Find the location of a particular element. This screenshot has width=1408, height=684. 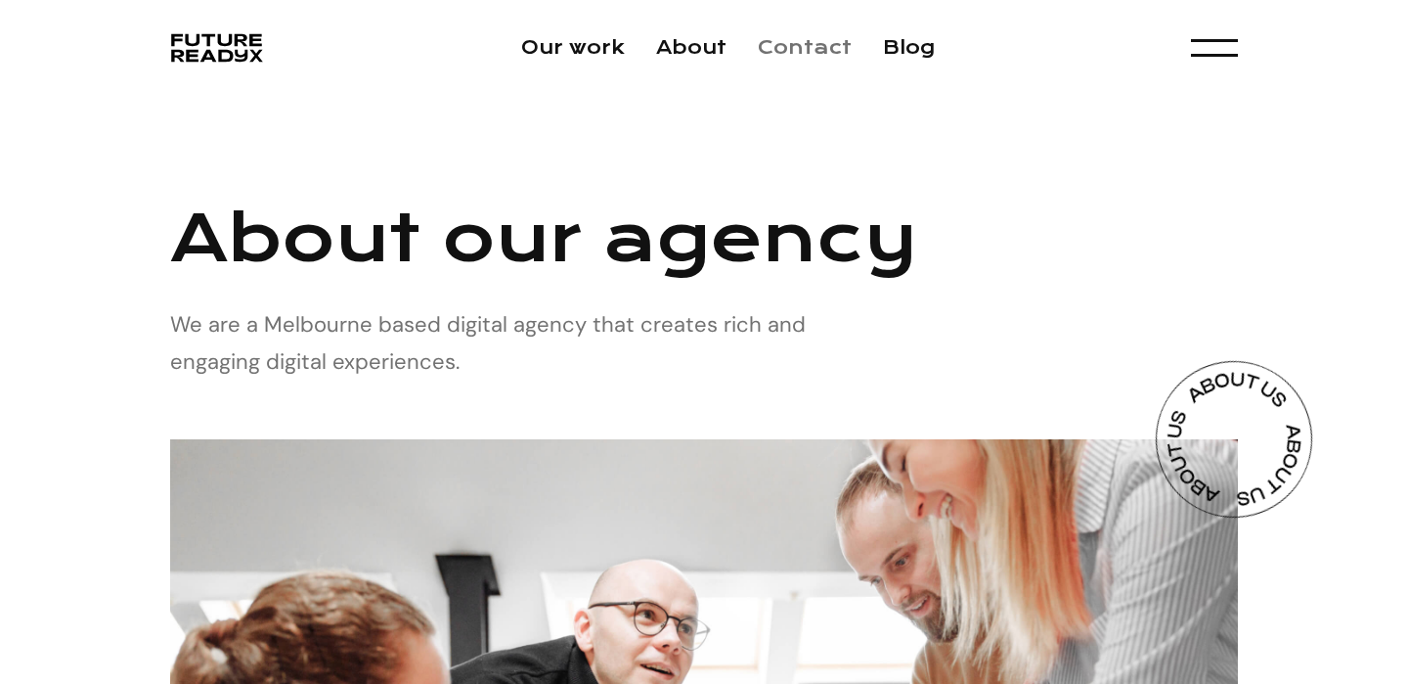

a: home is located at coordinates (217, 48).